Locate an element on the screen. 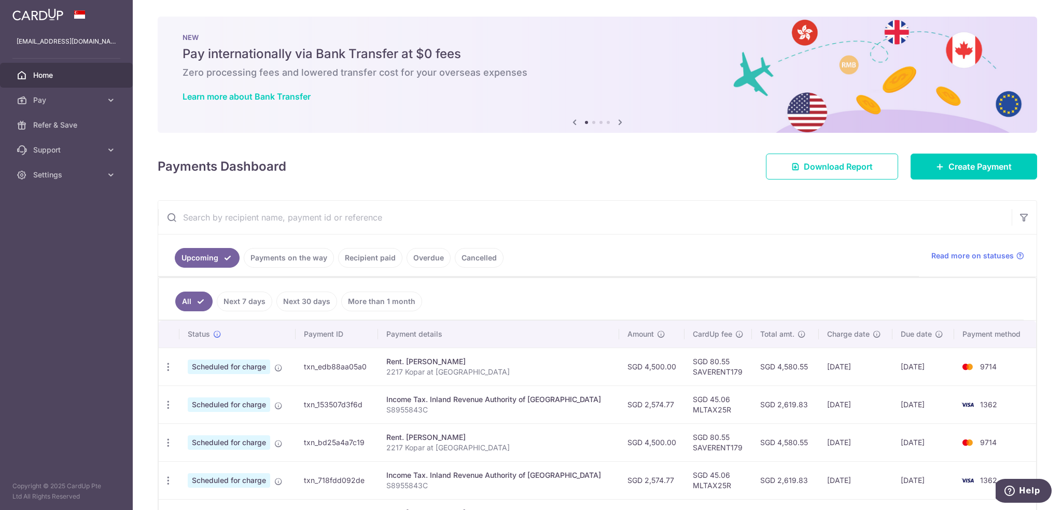 The width and height of the screenshot is (1062, 510). span: Home is located at coordinates (67, 75).